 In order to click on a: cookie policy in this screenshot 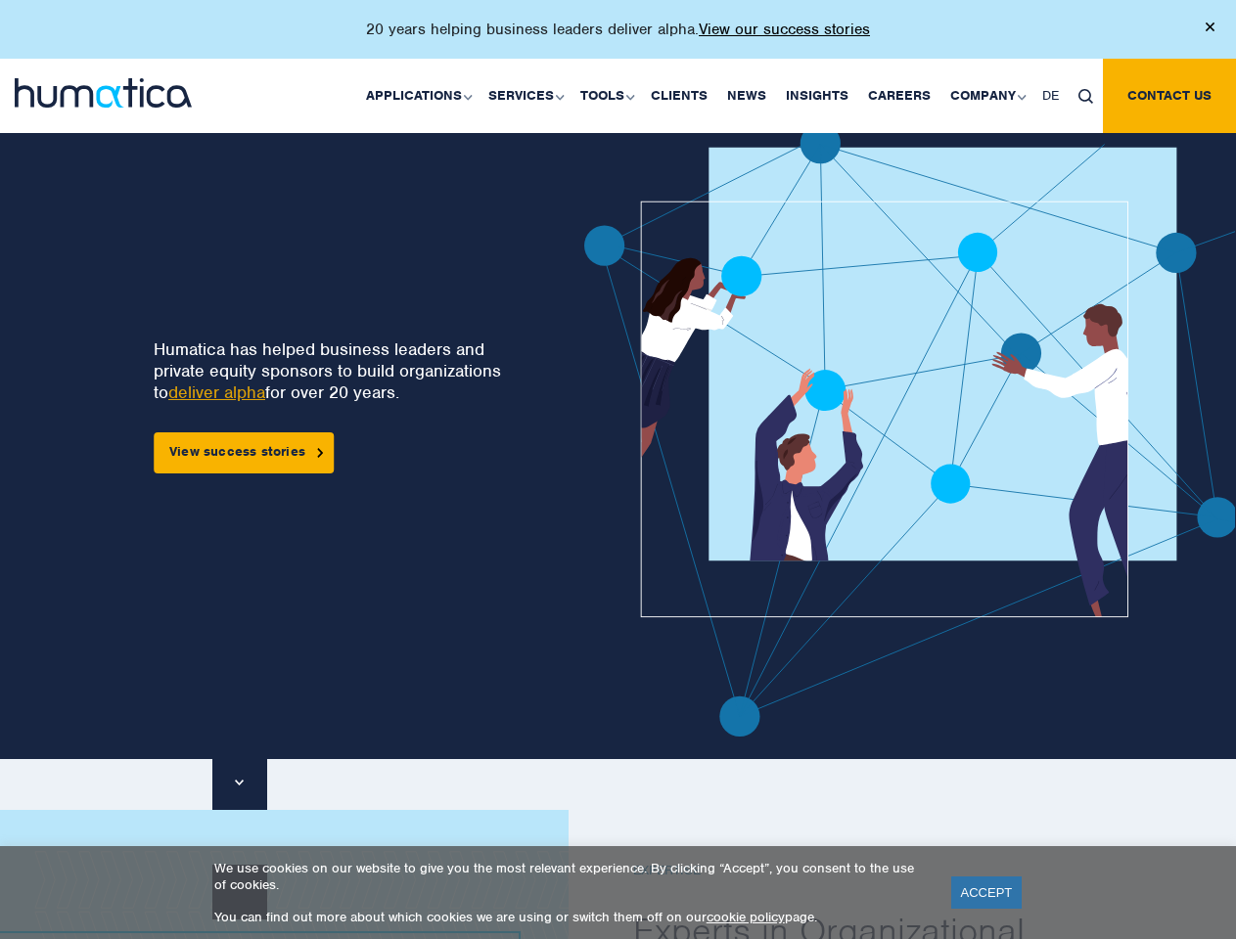, I will do `click(746, 917)`.